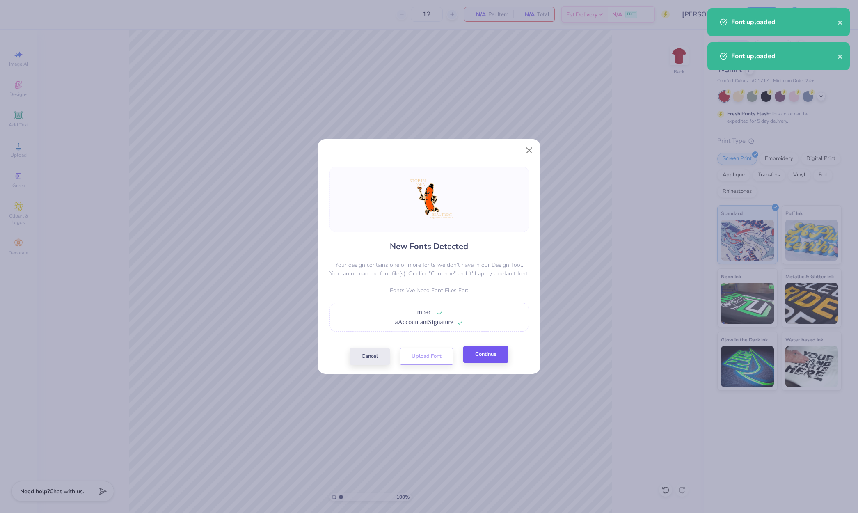 The width and height of the screenshot is (858, 513). I want to click on button: Close, so click(529, 150).